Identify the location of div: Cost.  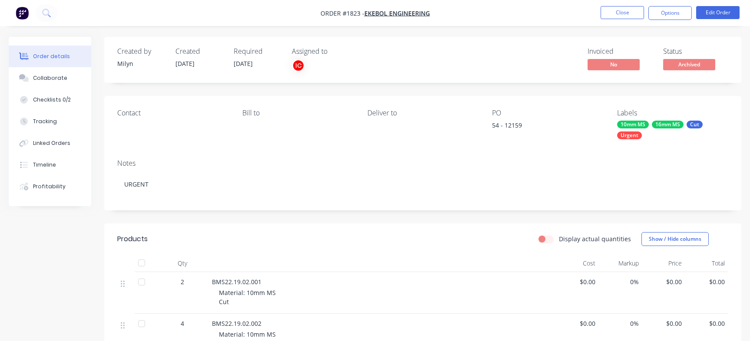
(577, 264).